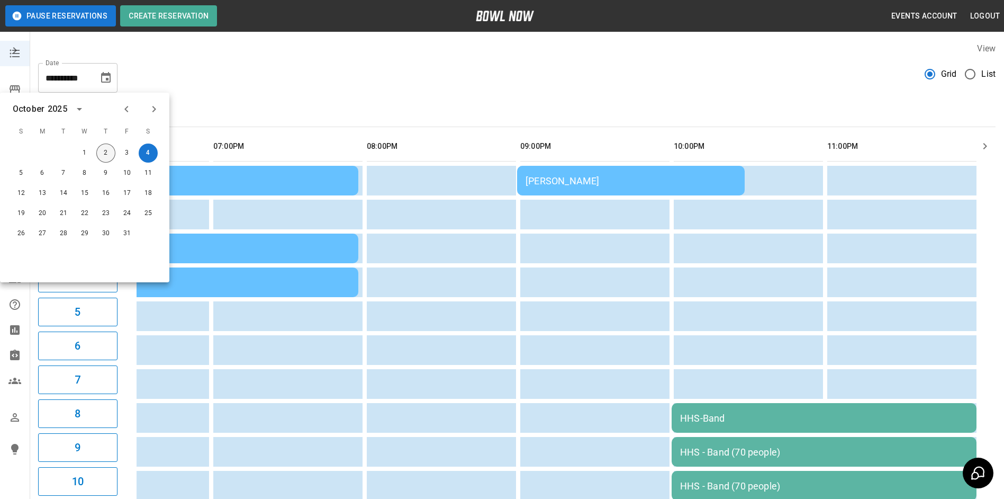  Describe the element at coordinates (21, 213) in the screenshot. I see `button: Oct 19, 2025` at that location.